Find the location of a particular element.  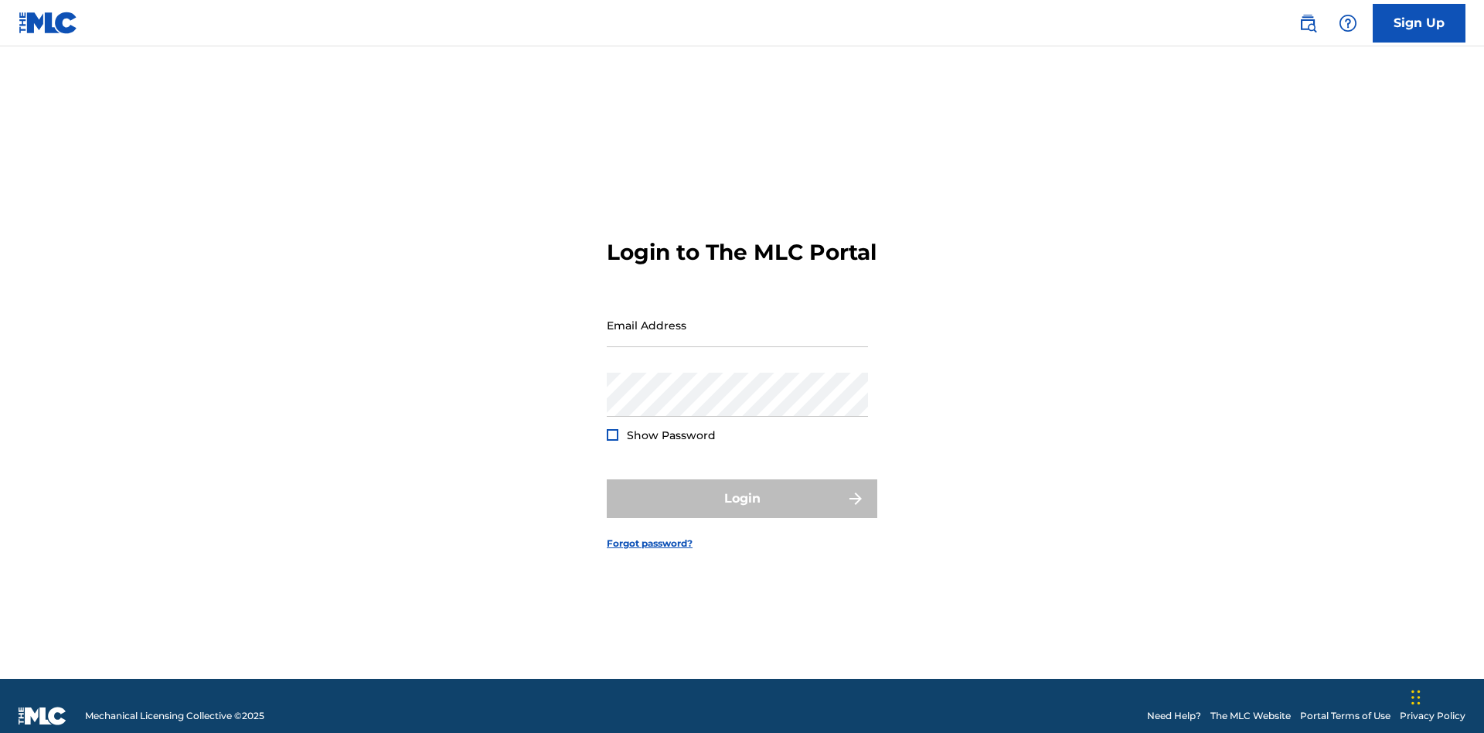

h3: Login to The MLC Portal is located at coordinates (741, 252).